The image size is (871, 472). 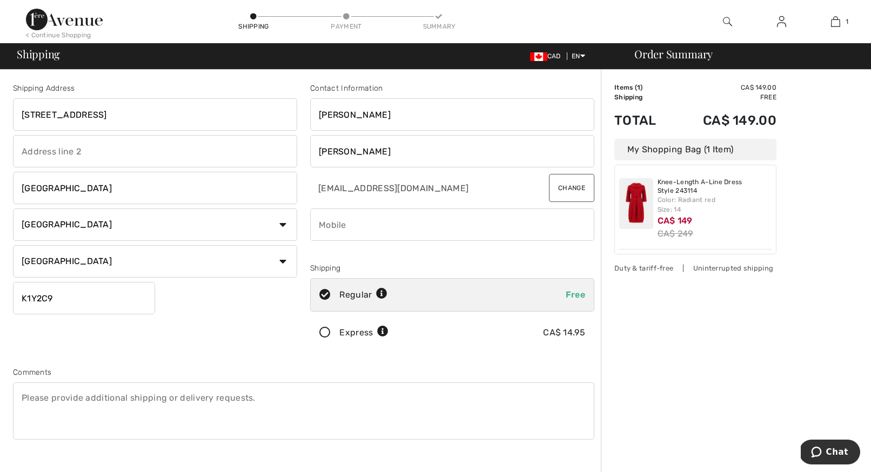 I want to click on td: Free, so click(x=725, y=97).